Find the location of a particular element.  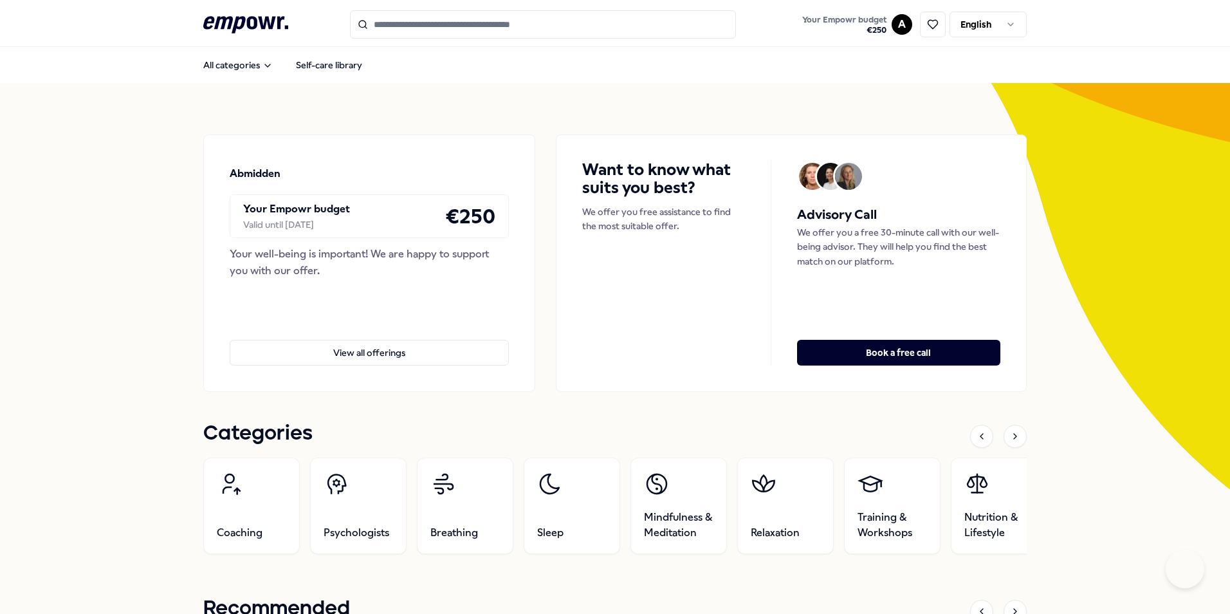

span: Your Empowr budget is located at coordinates (844, 20).